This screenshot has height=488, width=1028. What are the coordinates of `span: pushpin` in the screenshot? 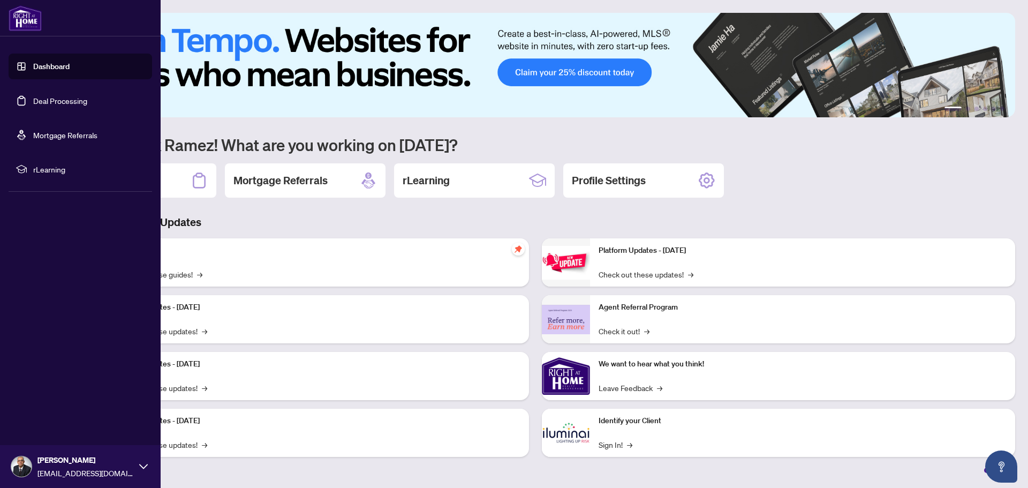 It's located at (518, 249).